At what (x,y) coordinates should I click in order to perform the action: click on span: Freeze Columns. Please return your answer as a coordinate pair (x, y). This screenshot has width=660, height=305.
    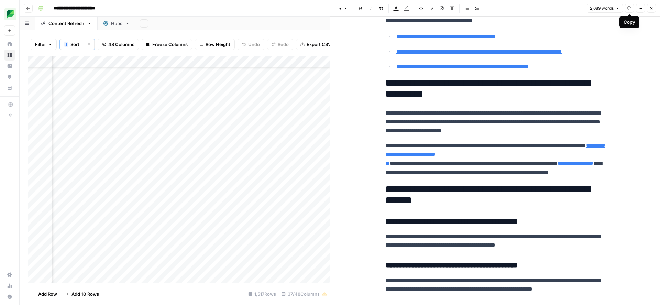
    Looking at the image, I should click on (170, 44).